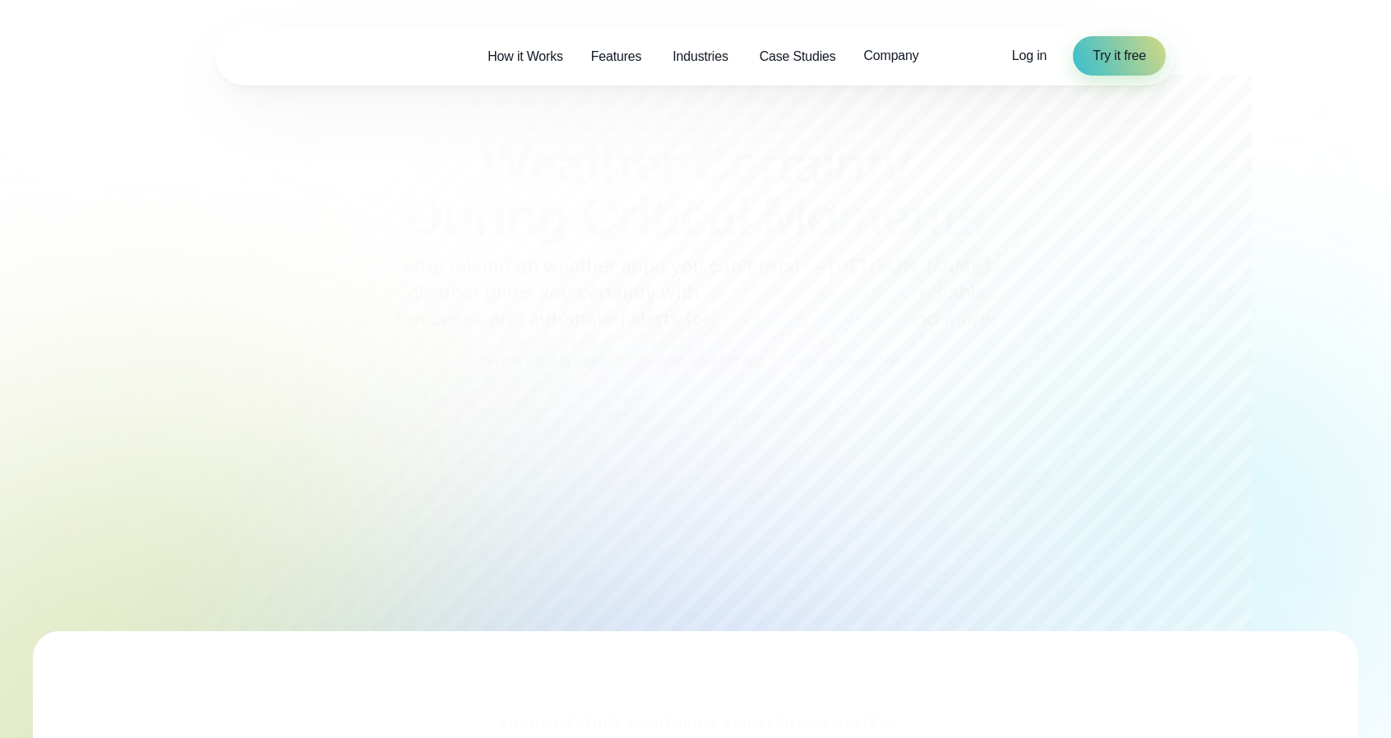  Describe the element at coordinates (797, 57) in the screenshot. I see `span: Case Studies` at that location.